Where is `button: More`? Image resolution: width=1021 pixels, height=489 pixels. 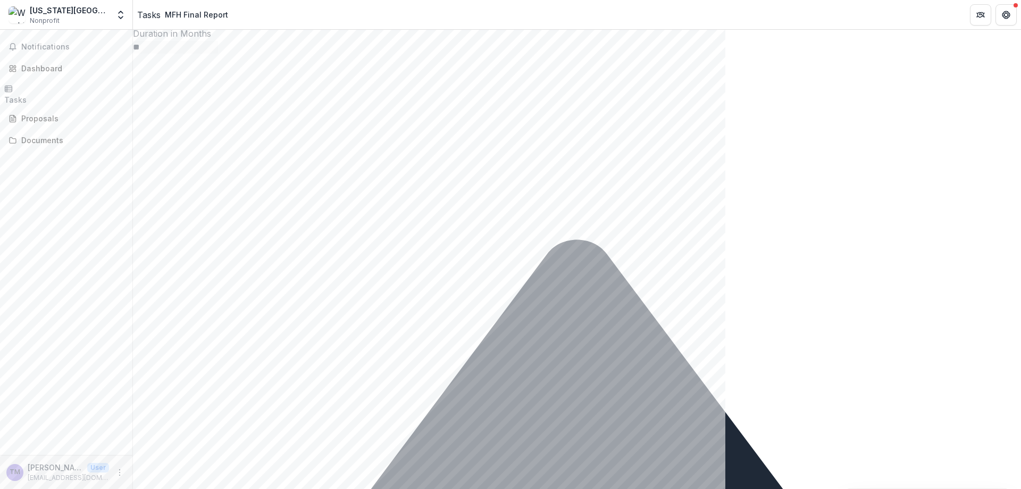 button: More is located at coordinates (120, 472).